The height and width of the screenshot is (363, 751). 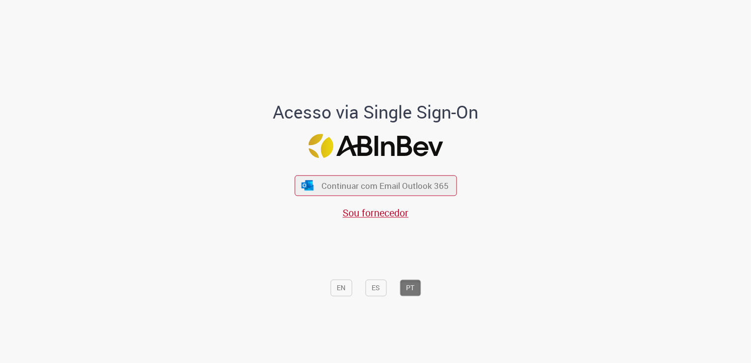 I want to click on span: Continuar com Email Outlook 365, so click(x=385, y=185).